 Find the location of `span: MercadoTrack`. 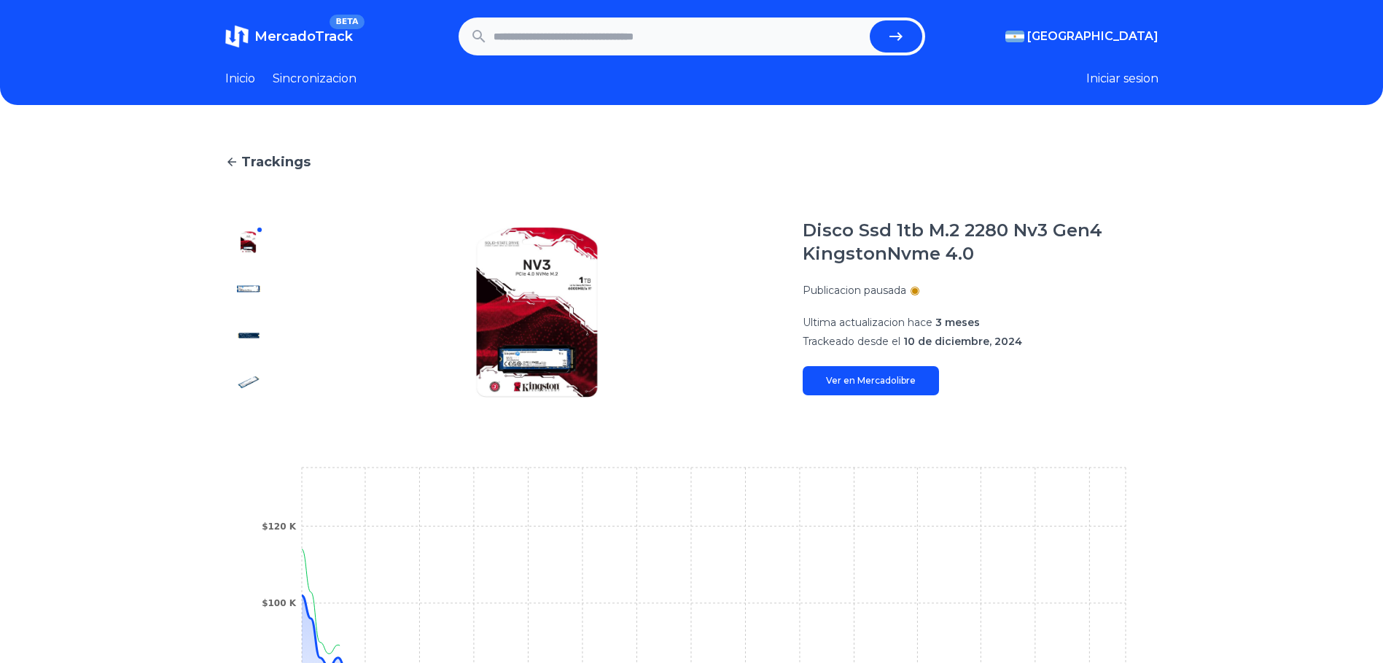

span: MercadoTrack is located at coordinates (303, 36).